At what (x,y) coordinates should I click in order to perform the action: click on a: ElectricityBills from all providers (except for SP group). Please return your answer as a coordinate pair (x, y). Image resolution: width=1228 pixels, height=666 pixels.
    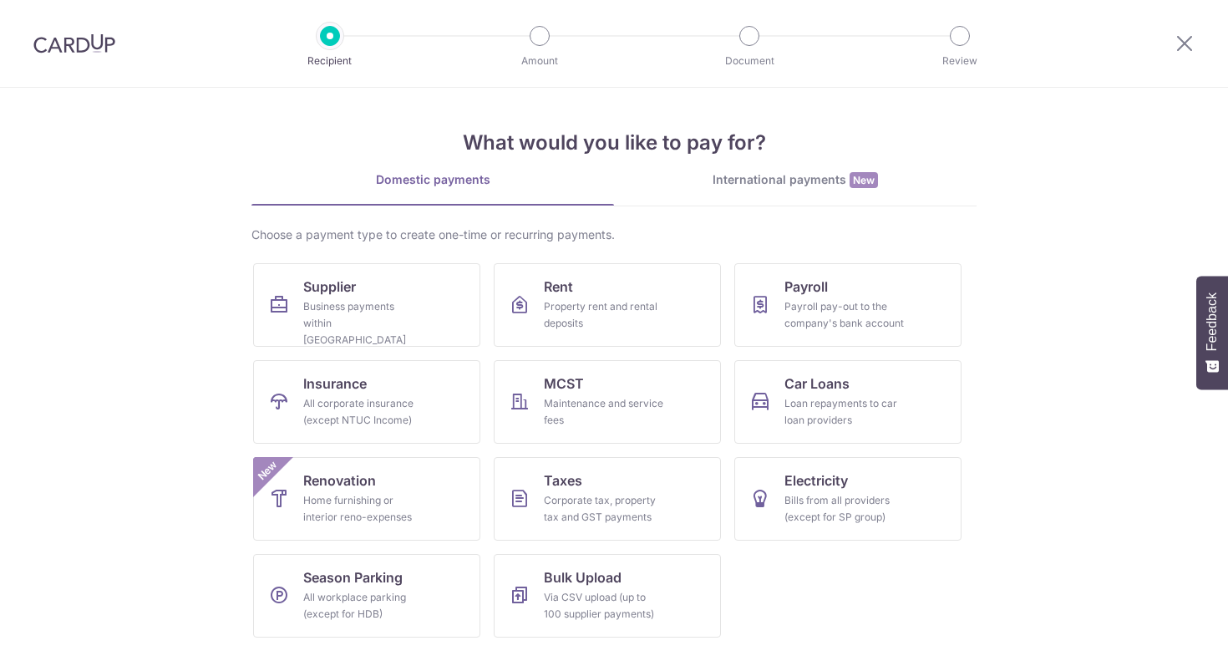
    Looking at the image, I should click on (848, 499).